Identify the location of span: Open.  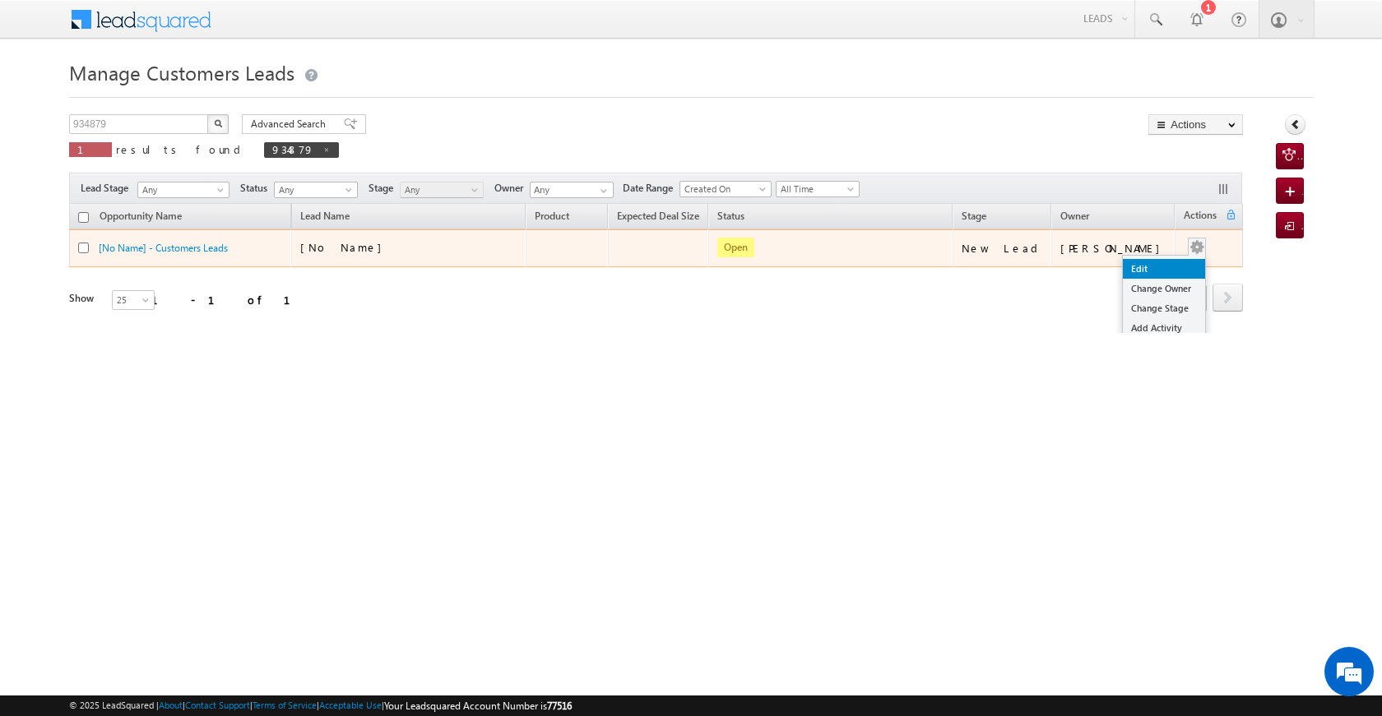
(735, 248).